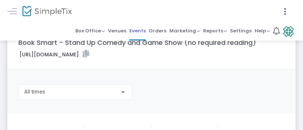 This screenshot has height=130, width=303. Describe the element at coordinates (215, 31) in the screenshot. I see `span: Reports` at that location.